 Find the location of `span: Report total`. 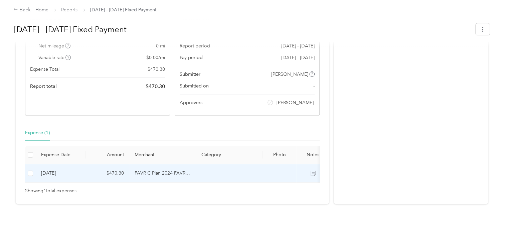

span: Report total is located at coordinates (43, 86).